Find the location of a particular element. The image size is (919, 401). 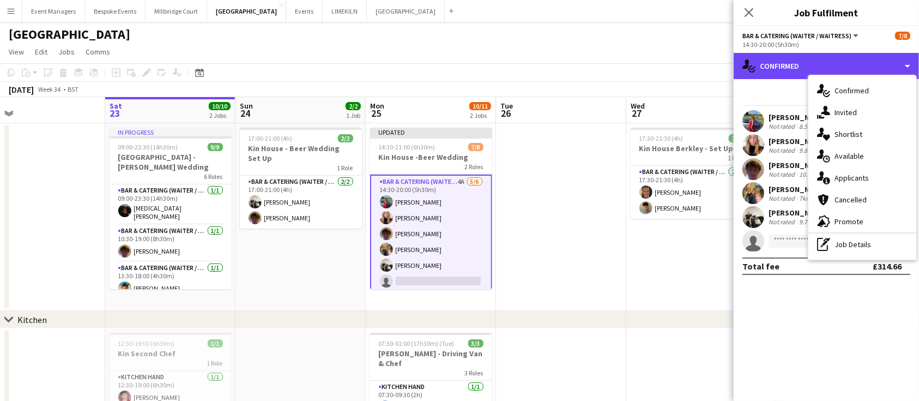

div: 17:30-21:30 (4h)2/2Kin House Berkley - Set Up1 RoleBar & Catering (Waiter / waitress)2/217:30-21:... is located at coordinates (692, 173).